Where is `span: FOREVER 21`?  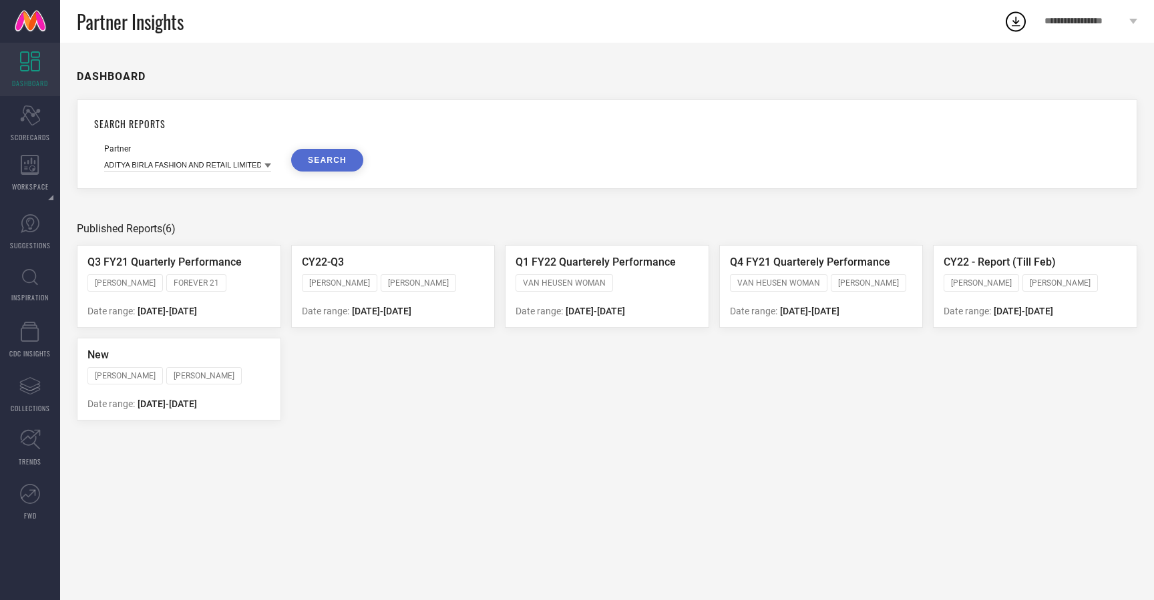
span: FOREVER 21 is located at coordinates (196, 283).